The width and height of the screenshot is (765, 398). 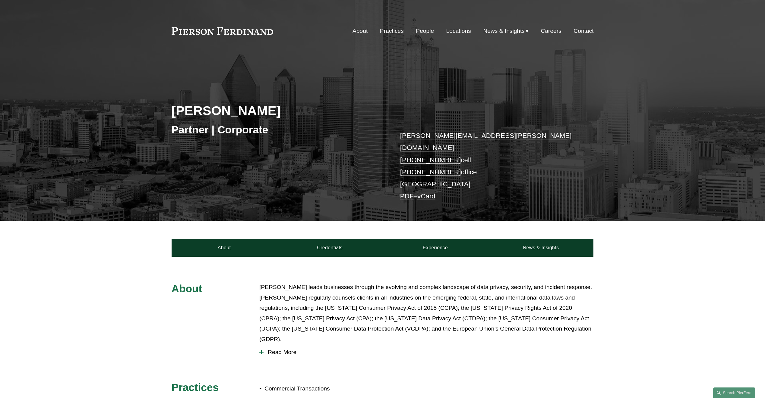 I want to click on span: About, so click(x=187, y=289).